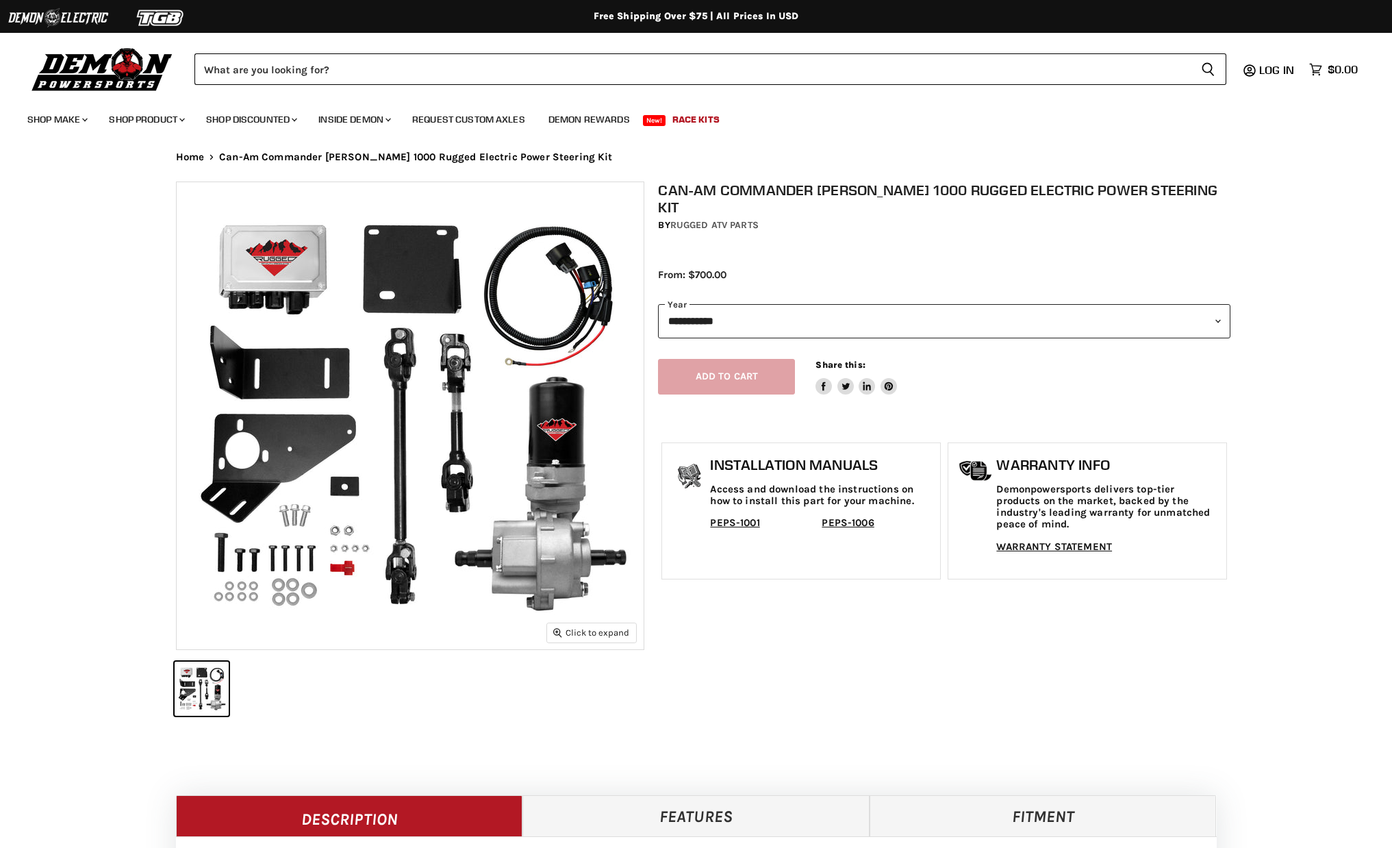  What do you see at coordinates (201, 688) in the screenshot?
I see `button: IMAGE thumbnail` at bounding box center [201, 688].